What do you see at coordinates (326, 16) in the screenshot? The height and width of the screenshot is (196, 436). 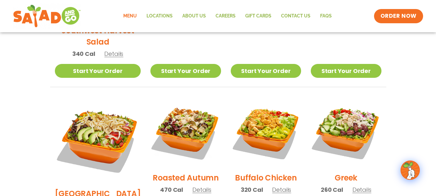 I see `a: FAQs` at bounding box center [326, 16].